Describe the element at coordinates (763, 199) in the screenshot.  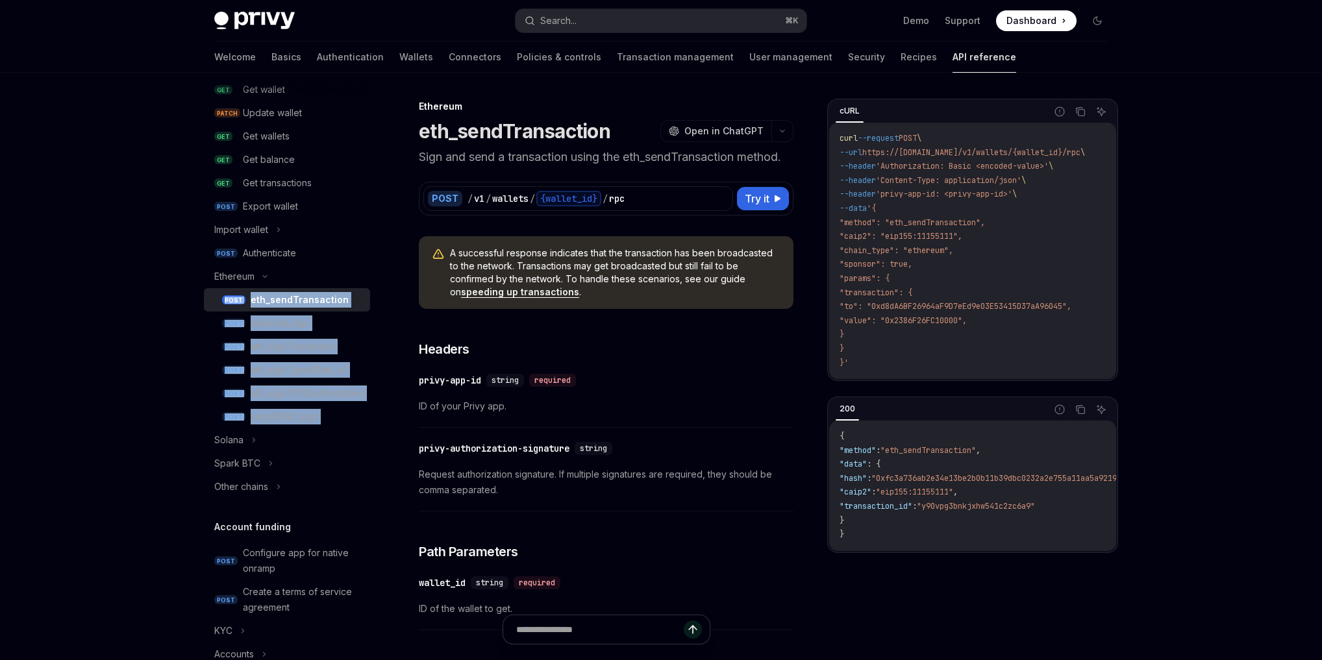
I see `button: Try it` at that location.